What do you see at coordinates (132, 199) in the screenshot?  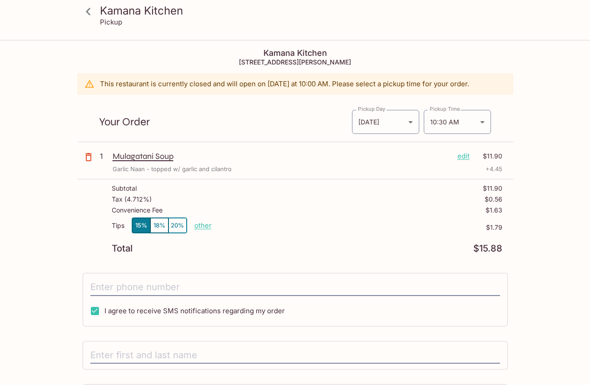 I see `p: Tax ( 4.712% )` at bounding box center [132, 199].